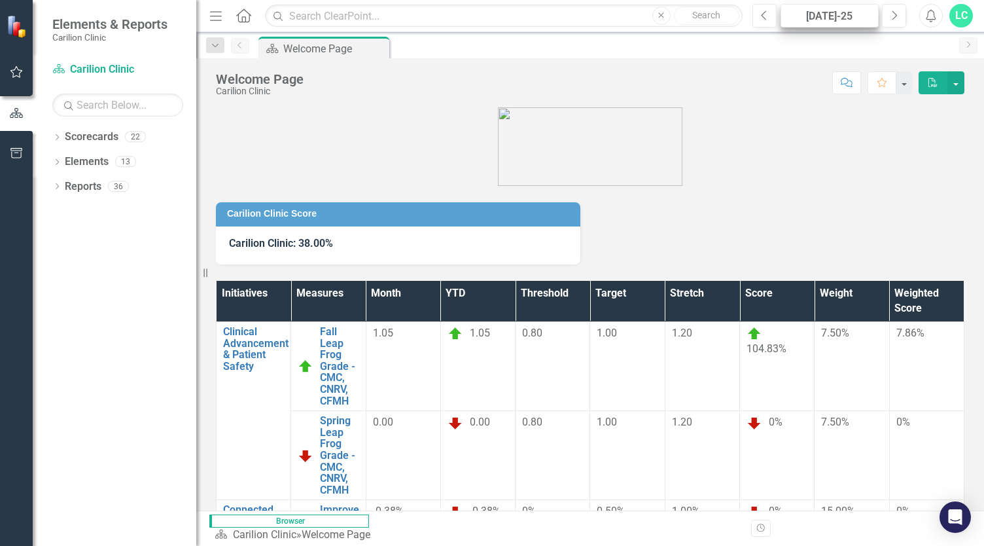 The height and width of the screenshot is (546, 984). I want to click on a: Reports, so click(83, 186).